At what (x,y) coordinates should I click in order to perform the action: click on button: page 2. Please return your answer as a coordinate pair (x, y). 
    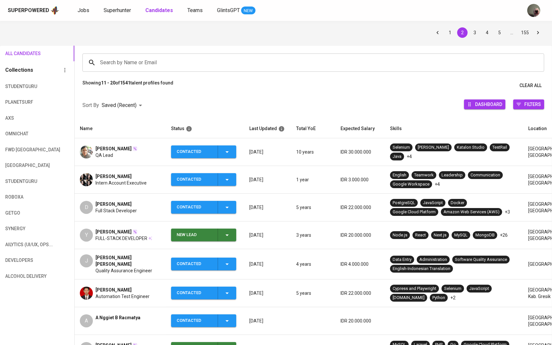
    Looking at the image, I should click on (463, 33).